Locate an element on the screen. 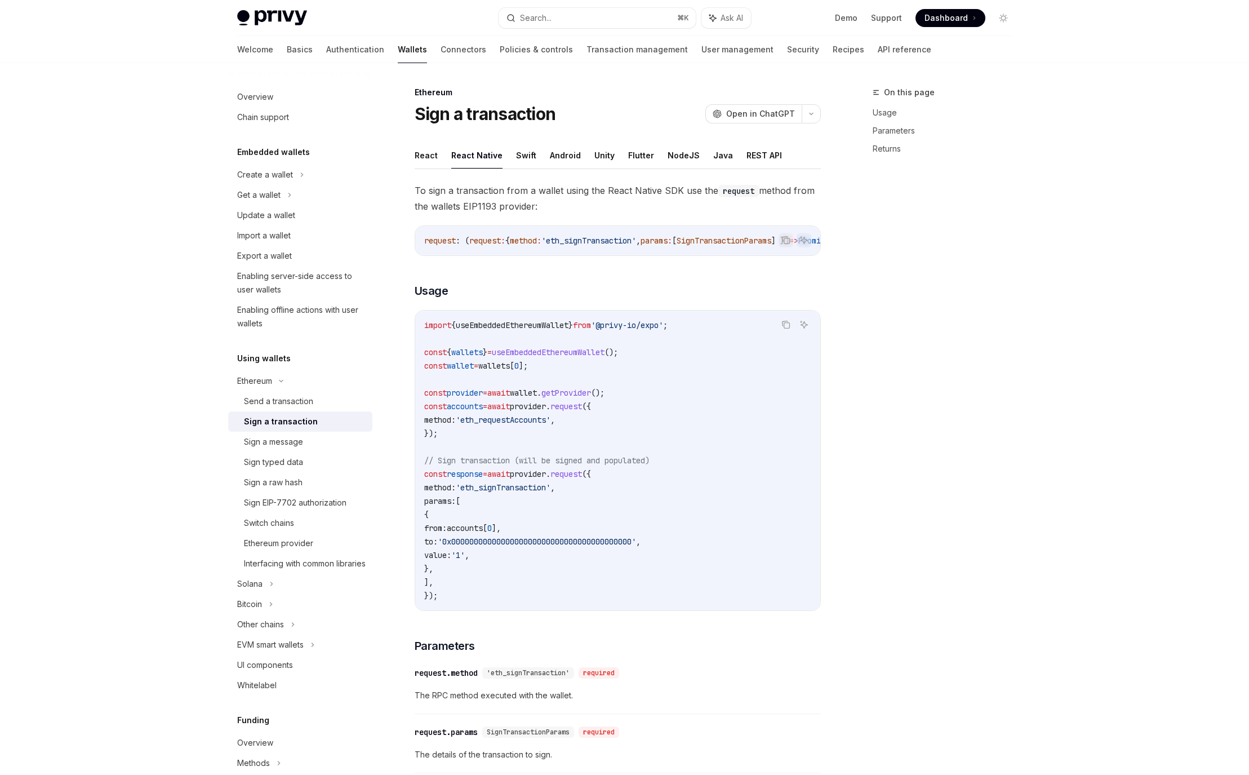 This screenshot has height=775, width=1249. span: '0x0000000000000000000000000000000000000000' is located at coordinates (537, 542).